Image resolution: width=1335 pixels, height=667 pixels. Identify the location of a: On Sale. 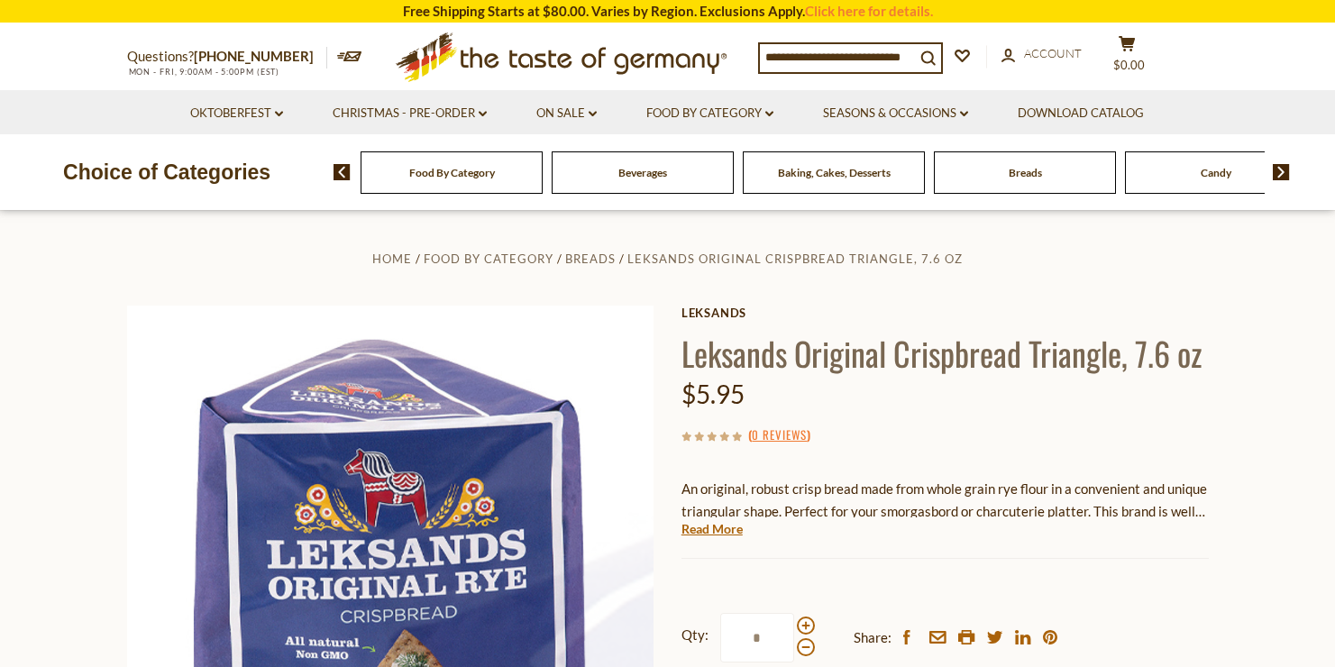
(566, 114).